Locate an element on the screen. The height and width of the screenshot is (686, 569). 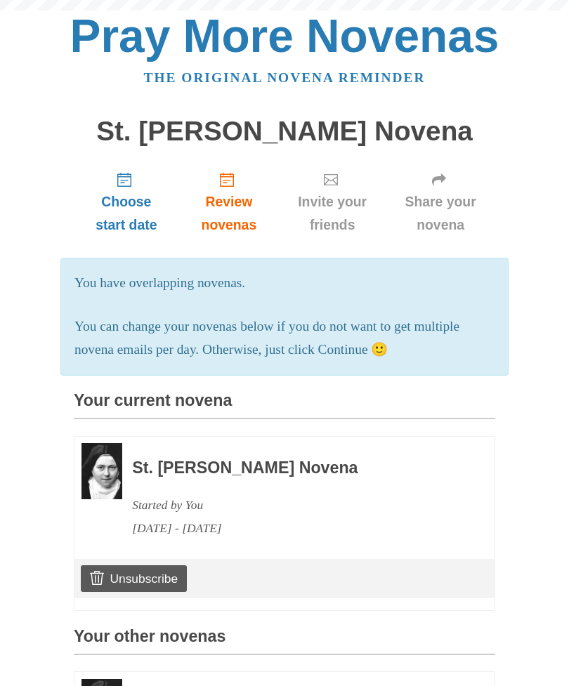
a: Unsubscribe is located at coordinates (133, 579).